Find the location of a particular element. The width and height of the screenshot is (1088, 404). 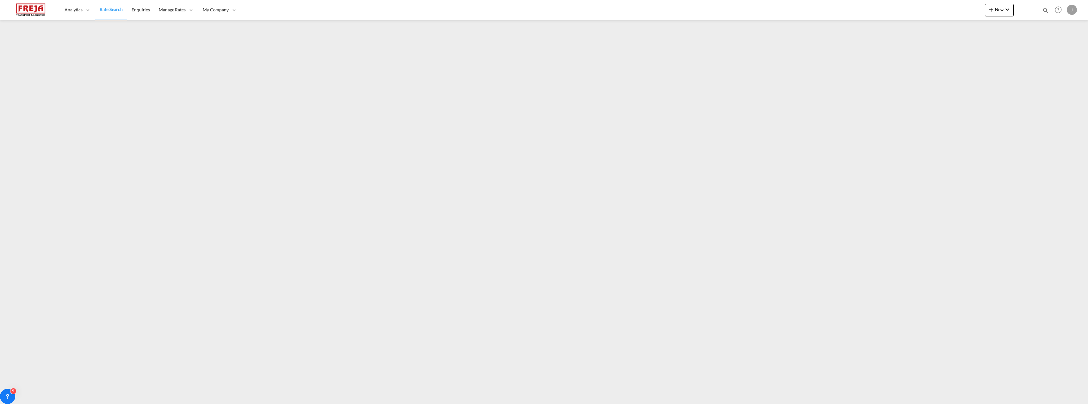

span: Rate Search is located at coordinates (111, 9).